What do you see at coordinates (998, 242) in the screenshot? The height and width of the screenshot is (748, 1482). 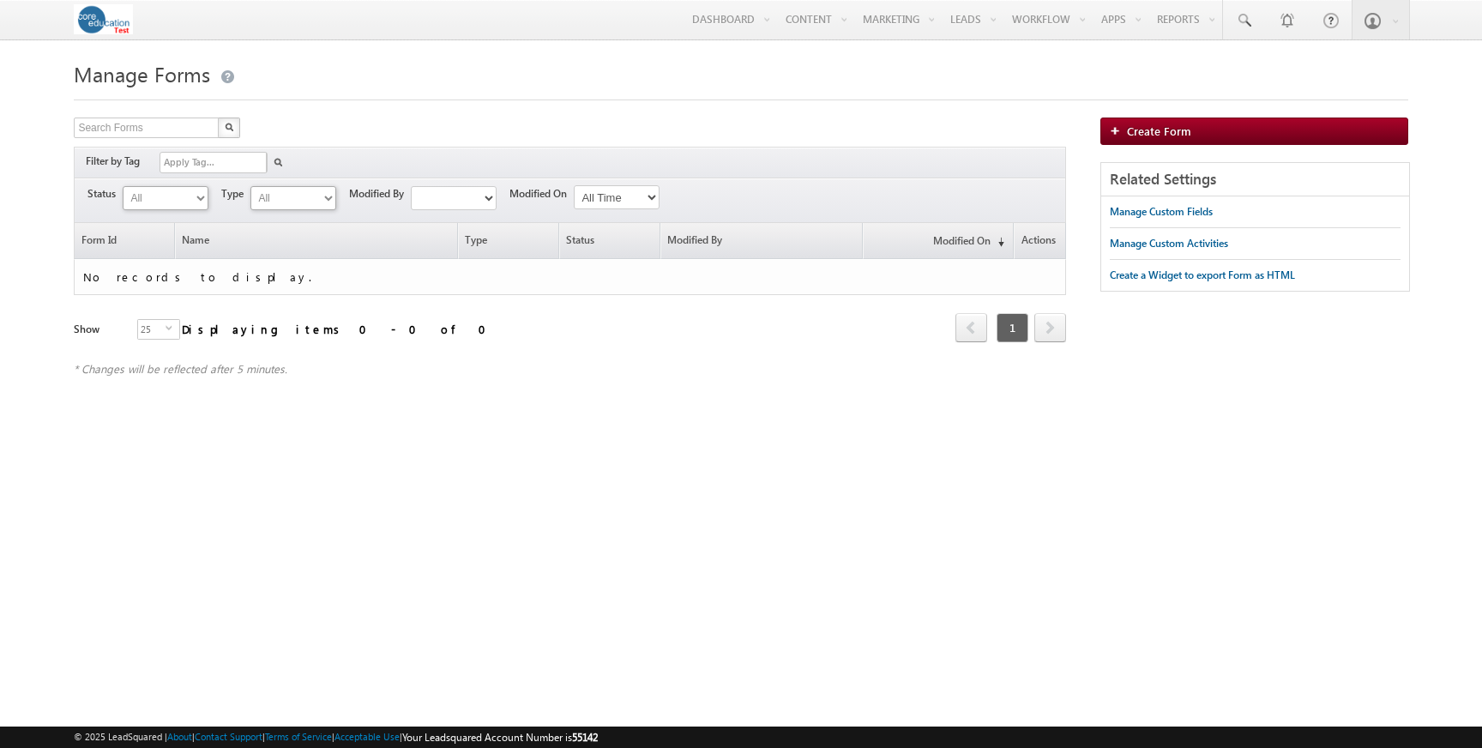 I see `span: (sorted descending)` at bounding box center [998, 242].